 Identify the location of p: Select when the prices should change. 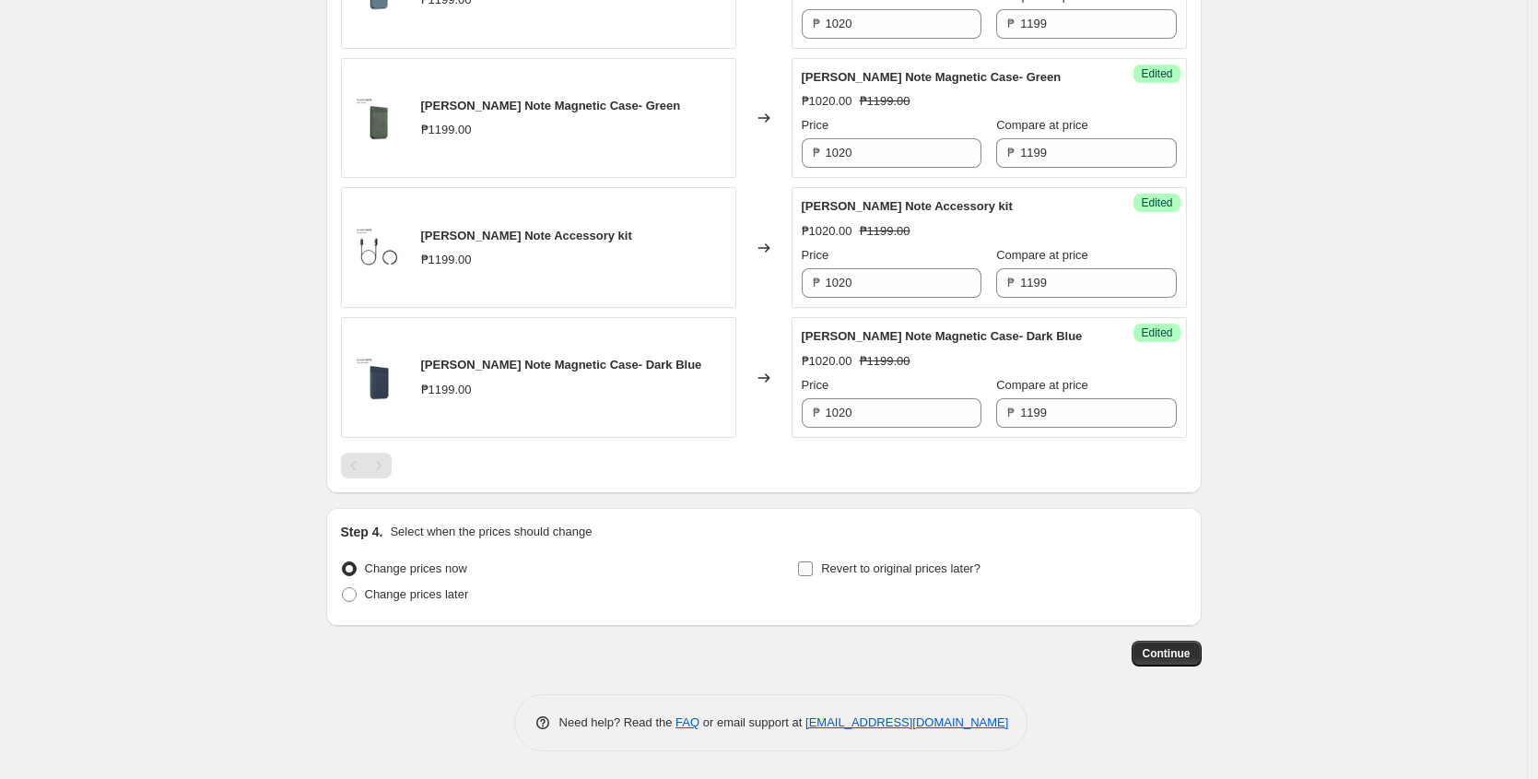
(490, 532).